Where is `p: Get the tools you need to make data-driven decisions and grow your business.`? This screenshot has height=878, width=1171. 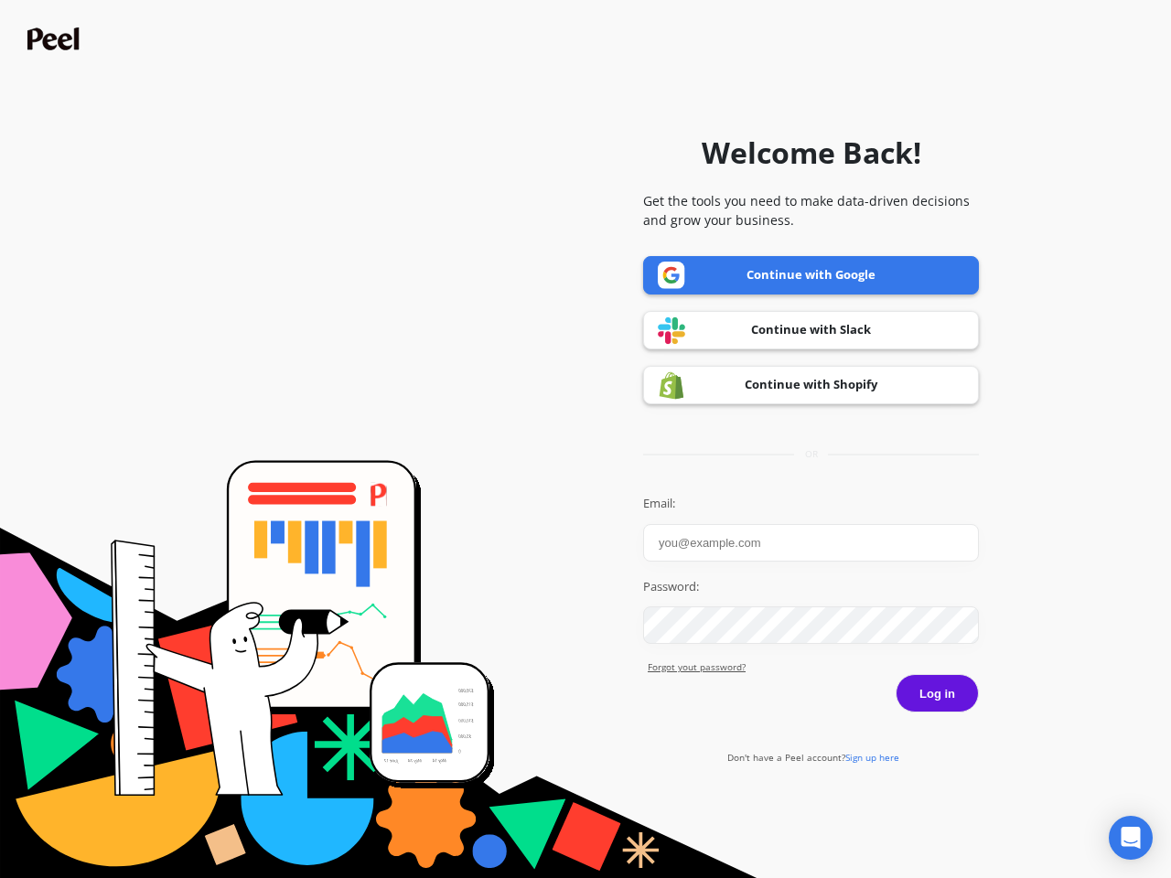
p: Get the tools you need to make data-driven decisions and grow your business. is located at coordinates (811, 210).